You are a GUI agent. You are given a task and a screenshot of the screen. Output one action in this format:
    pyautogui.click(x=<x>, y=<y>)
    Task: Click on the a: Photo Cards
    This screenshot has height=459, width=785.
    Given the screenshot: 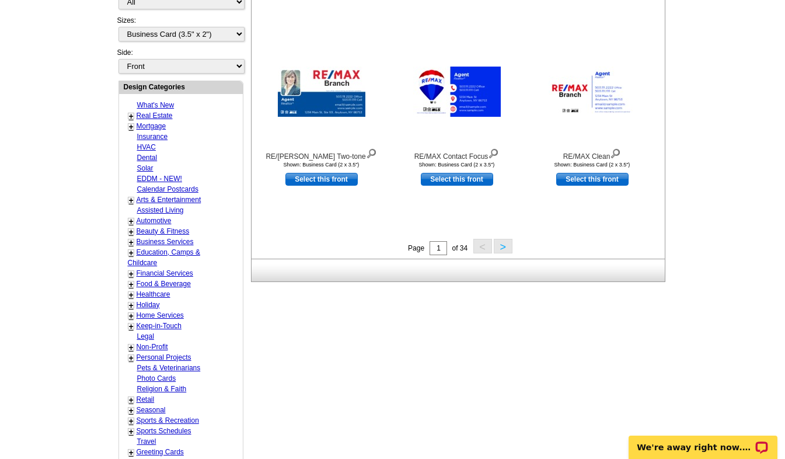 What is the action you would take?
    pyautogui.click(x=156, y=378)
    